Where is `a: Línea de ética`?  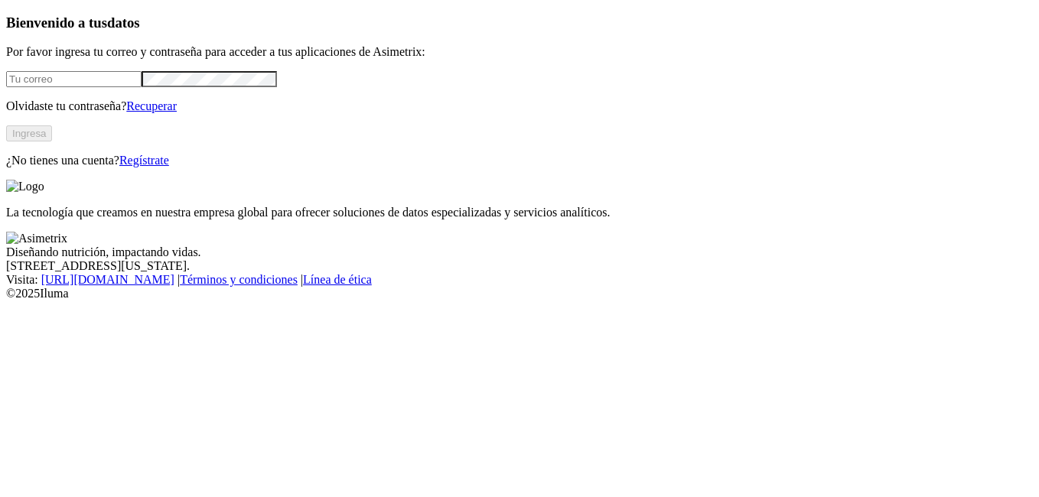
a: Línea de ética is located at coordinates (337, 279).